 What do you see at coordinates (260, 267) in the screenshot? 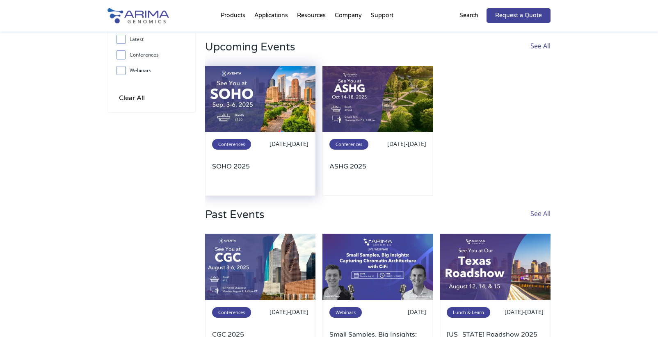
I see `img: CGC-2025-500x300.jpg` at bounding box center [260, 267].